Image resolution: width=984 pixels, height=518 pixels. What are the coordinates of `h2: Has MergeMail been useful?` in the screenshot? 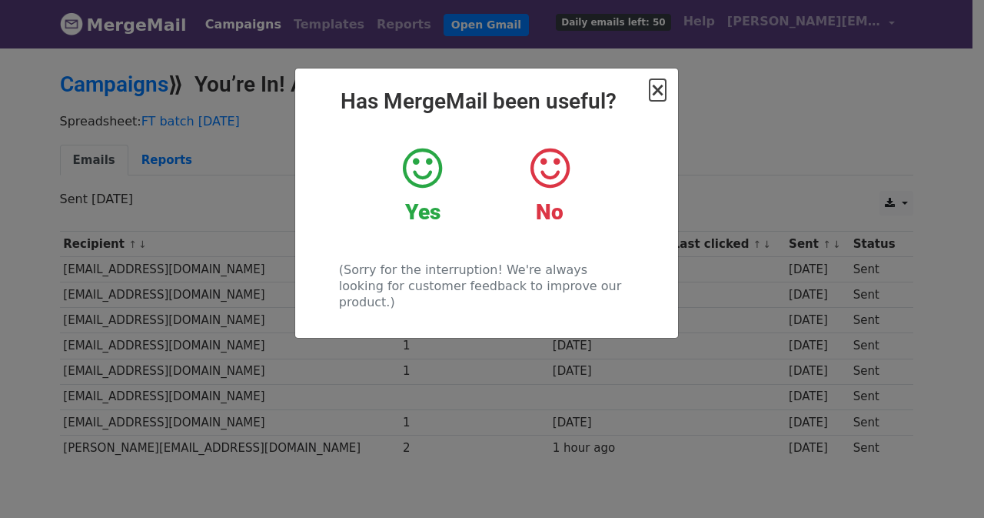 It's located at (487, 102).